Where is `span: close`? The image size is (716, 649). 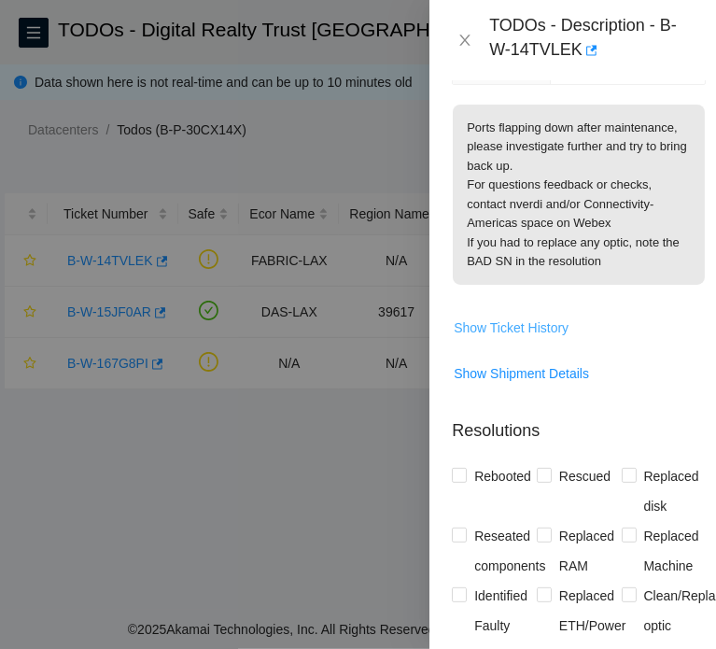
span: close is located at coordinates (465, 40).